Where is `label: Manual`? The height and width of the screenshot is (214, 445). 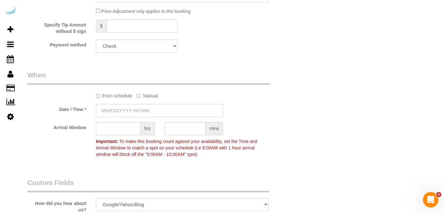 label: Manual is located at coordinates (147, 94).